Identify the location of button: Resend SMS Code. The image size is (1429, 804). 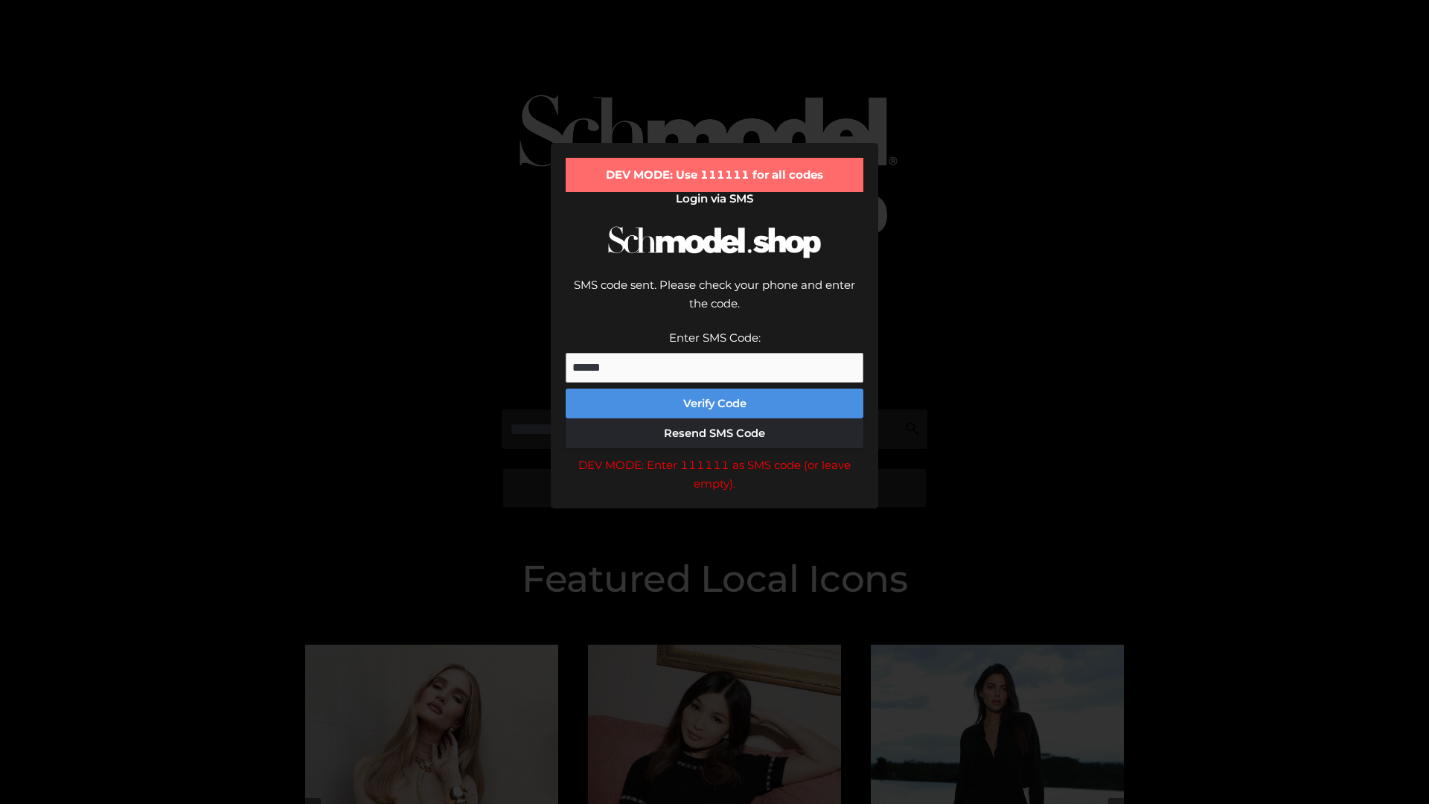
(715, 433).